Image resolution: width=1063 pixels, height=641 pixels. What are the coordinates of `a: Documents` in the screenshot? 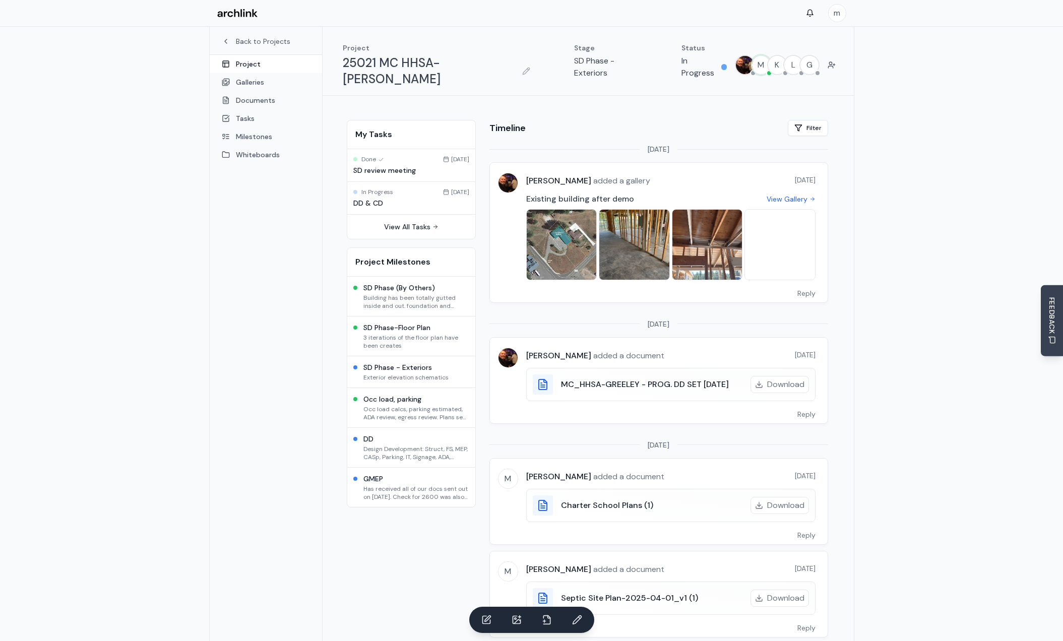 It's located at (266, 100).